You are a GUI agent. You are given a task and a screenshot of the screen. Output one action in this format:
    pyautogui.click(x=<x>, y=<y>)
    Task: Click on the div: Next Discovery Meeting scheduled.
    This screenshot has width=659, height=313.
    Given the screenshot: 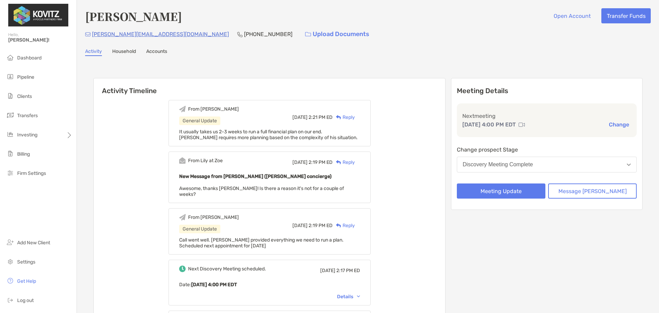 What is the action you would take?
    pyautogui.click(x=227, y=268)
    